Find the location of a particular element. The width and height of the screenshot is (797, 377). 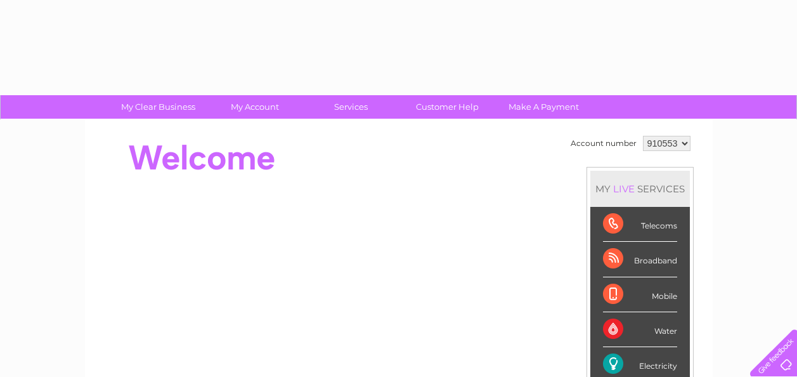

a: Customer Help is located at coordinates (447, 106).